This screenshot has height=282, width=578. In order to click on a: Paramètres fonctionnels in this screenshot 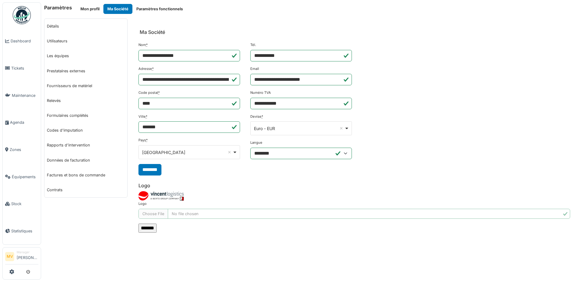, I will do `click(159, 9)`.